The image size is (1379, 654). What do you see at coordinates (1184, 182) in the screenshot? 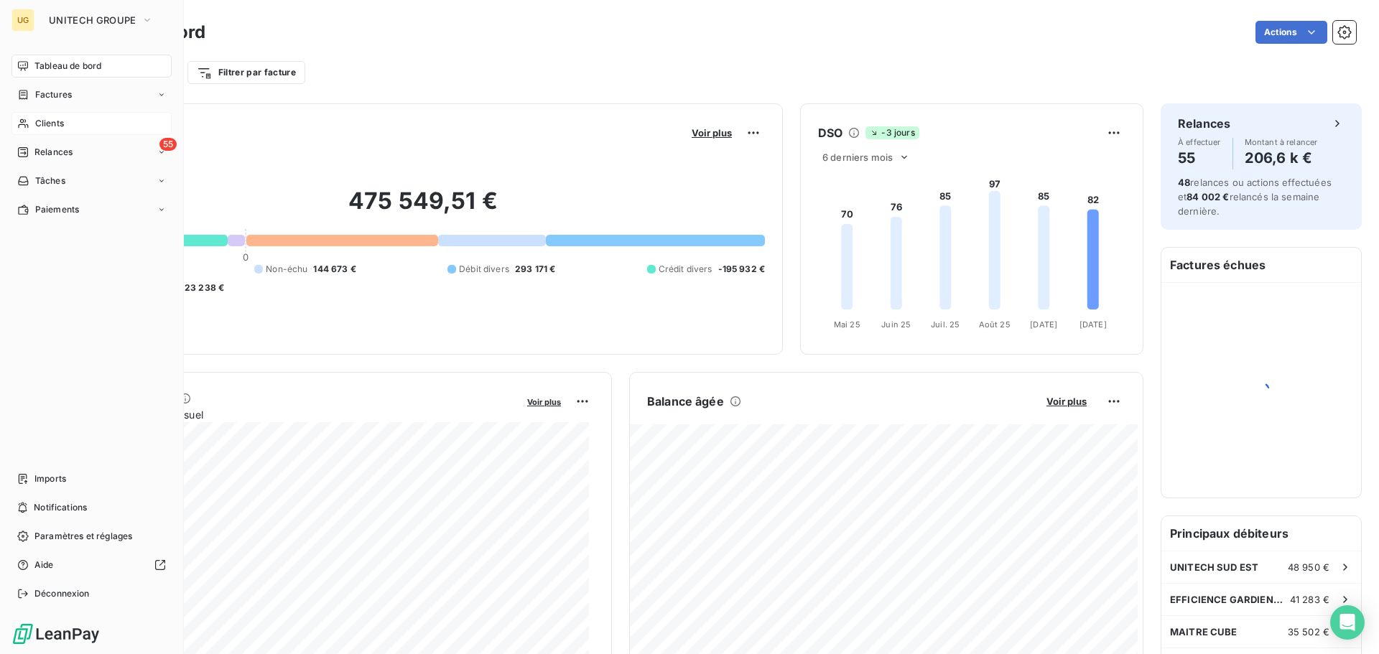
I see `span: 48` at bounding box center [1184, 182].